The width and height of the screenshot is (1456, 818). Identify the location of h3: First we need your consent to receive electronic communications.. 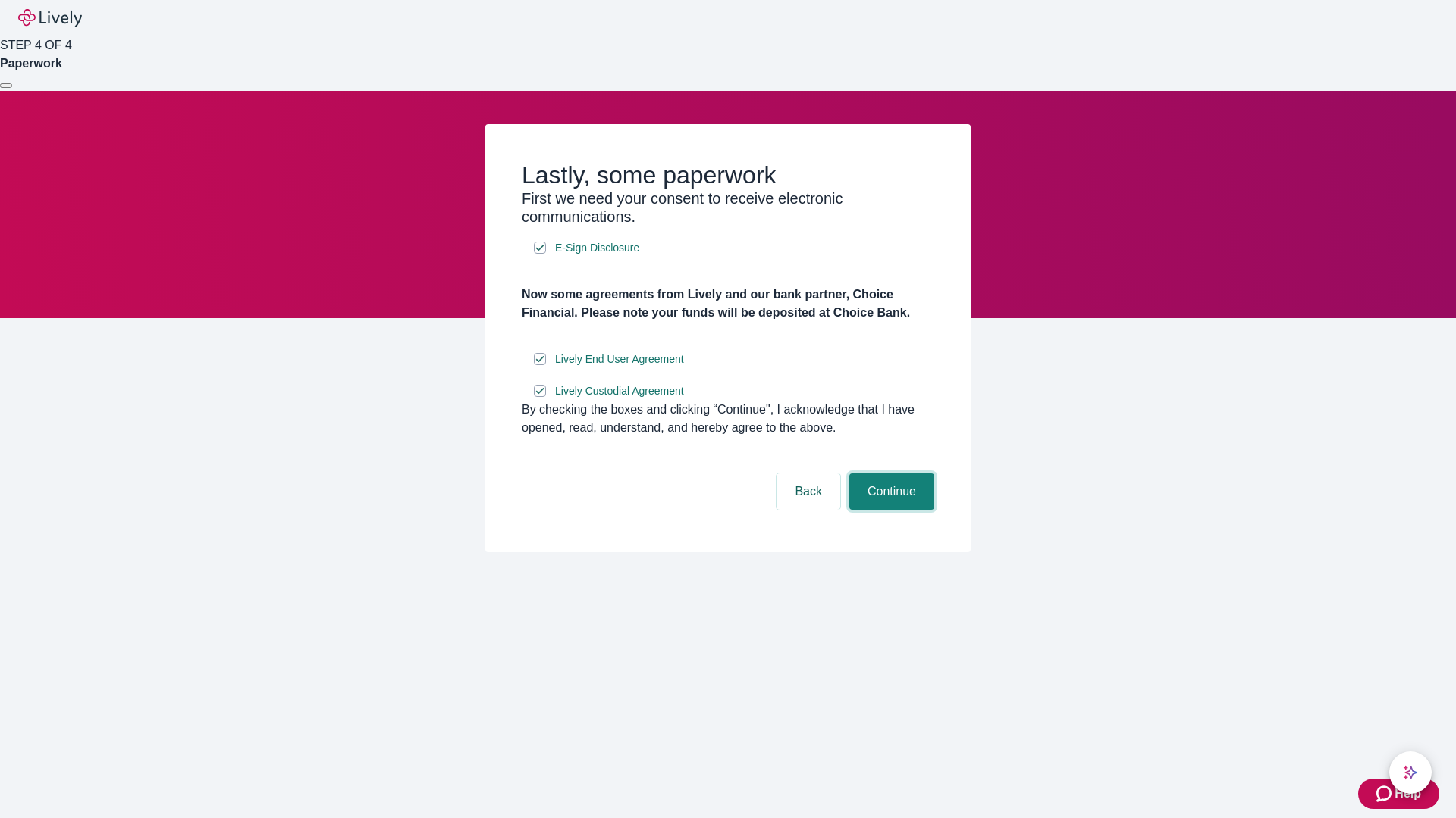
(728, 208).